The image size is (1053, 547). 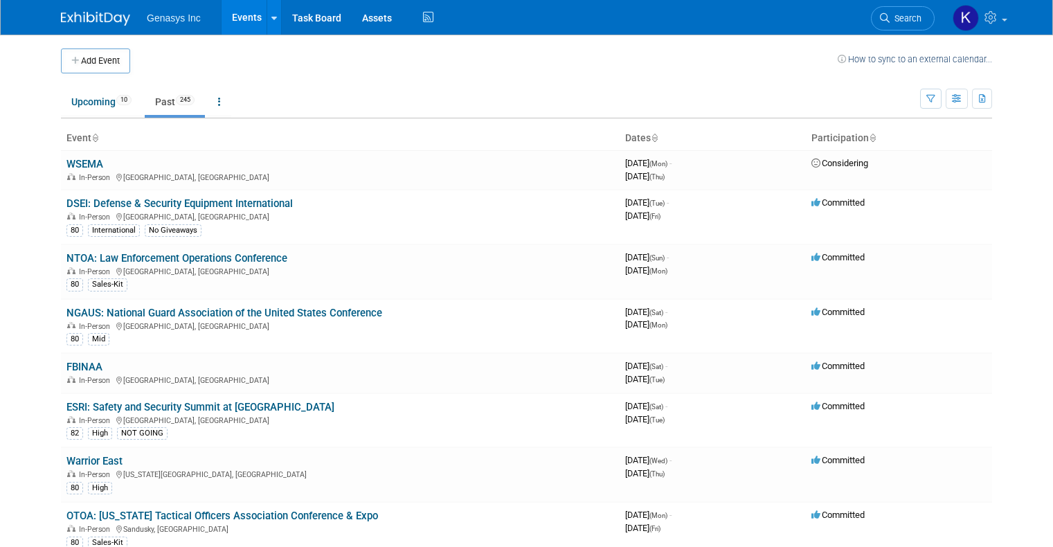 I want to click on span: (Sun), so click(x=657, y=258).